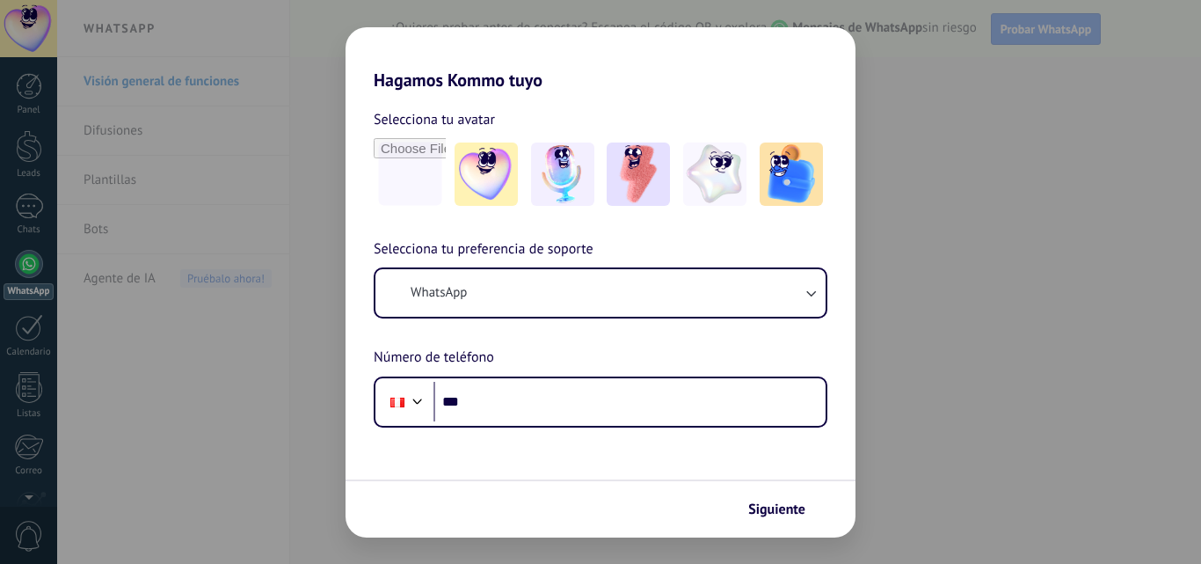  I want to click on span: Selecciona tu avatar, so click(435, 120).